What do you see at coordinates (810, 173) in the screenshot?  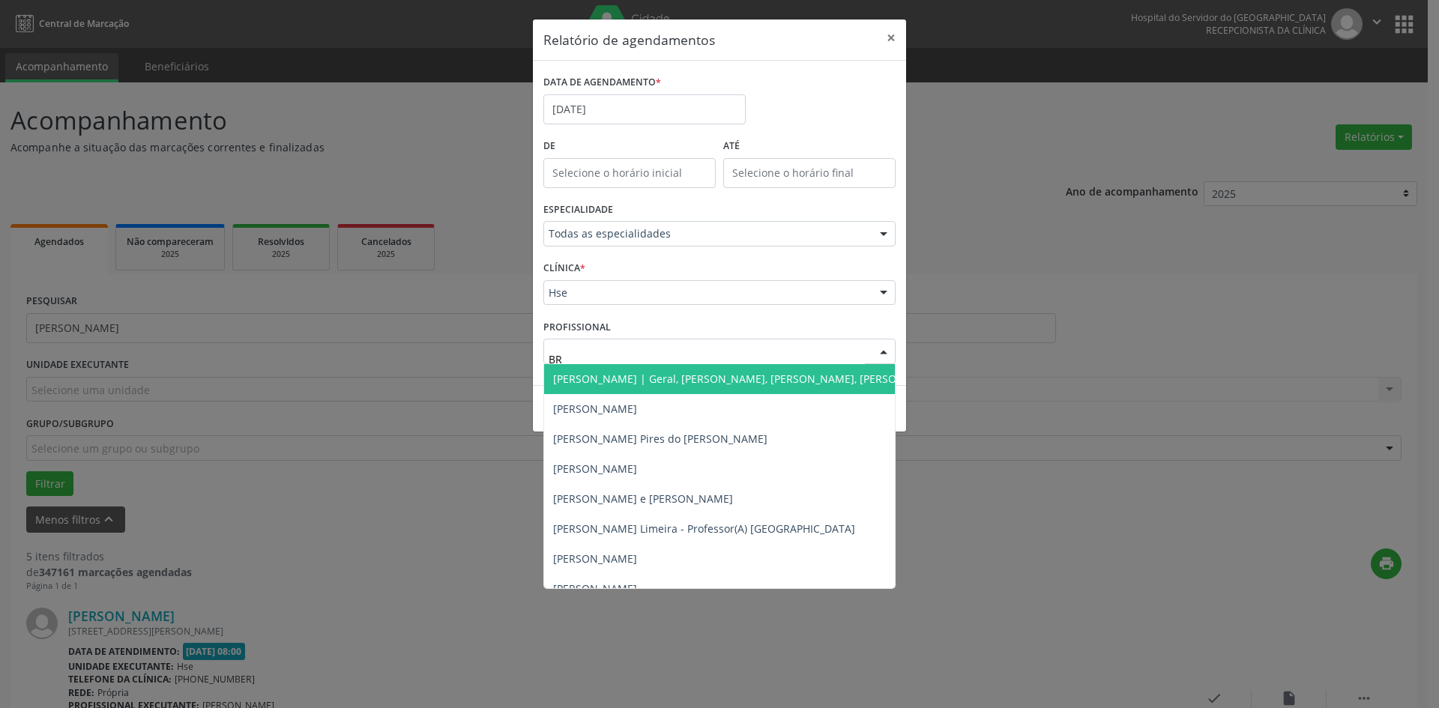 I see `input: Selecione o horário final` at bounding box center [810, 173].